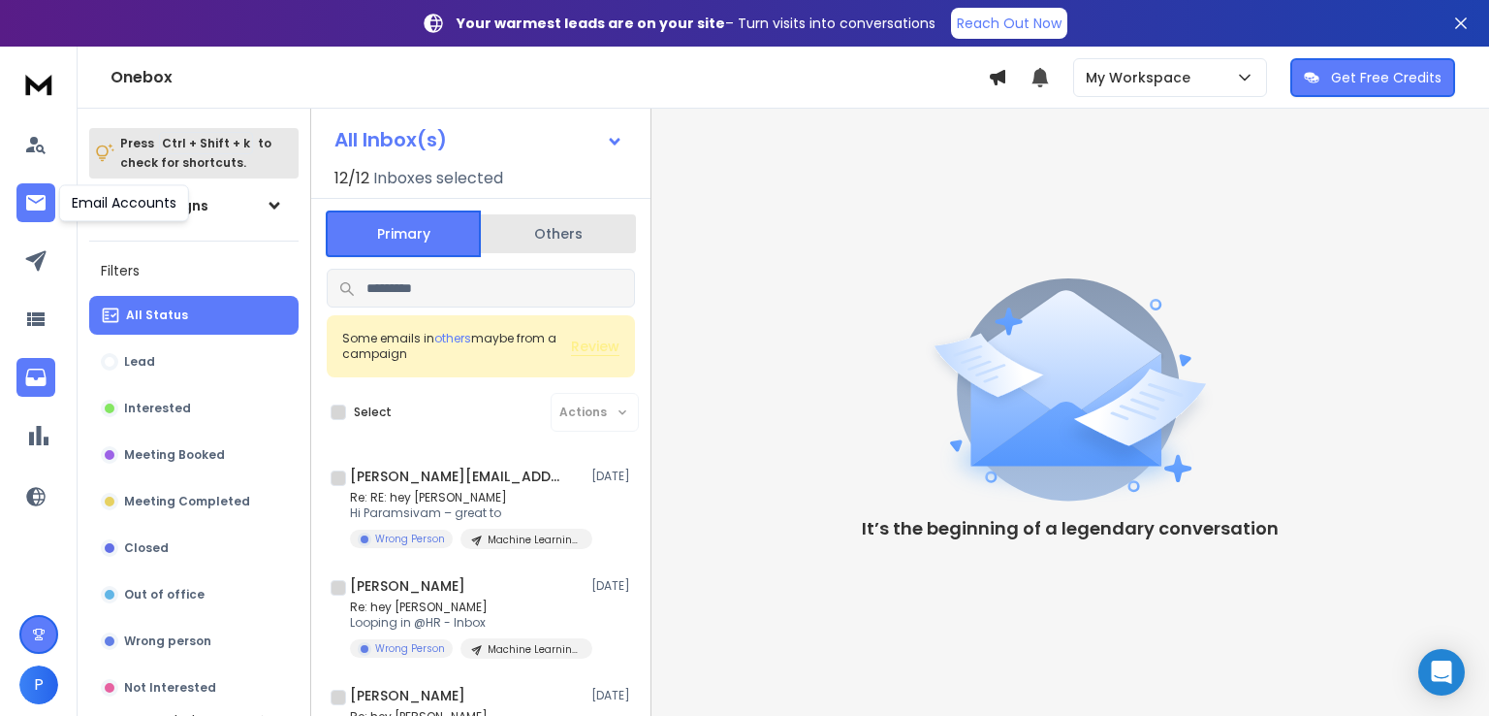 Image resolution: width=1489 pixels, height=716 pixels. I want to click on button: All Campaigns, so click(194, 206).